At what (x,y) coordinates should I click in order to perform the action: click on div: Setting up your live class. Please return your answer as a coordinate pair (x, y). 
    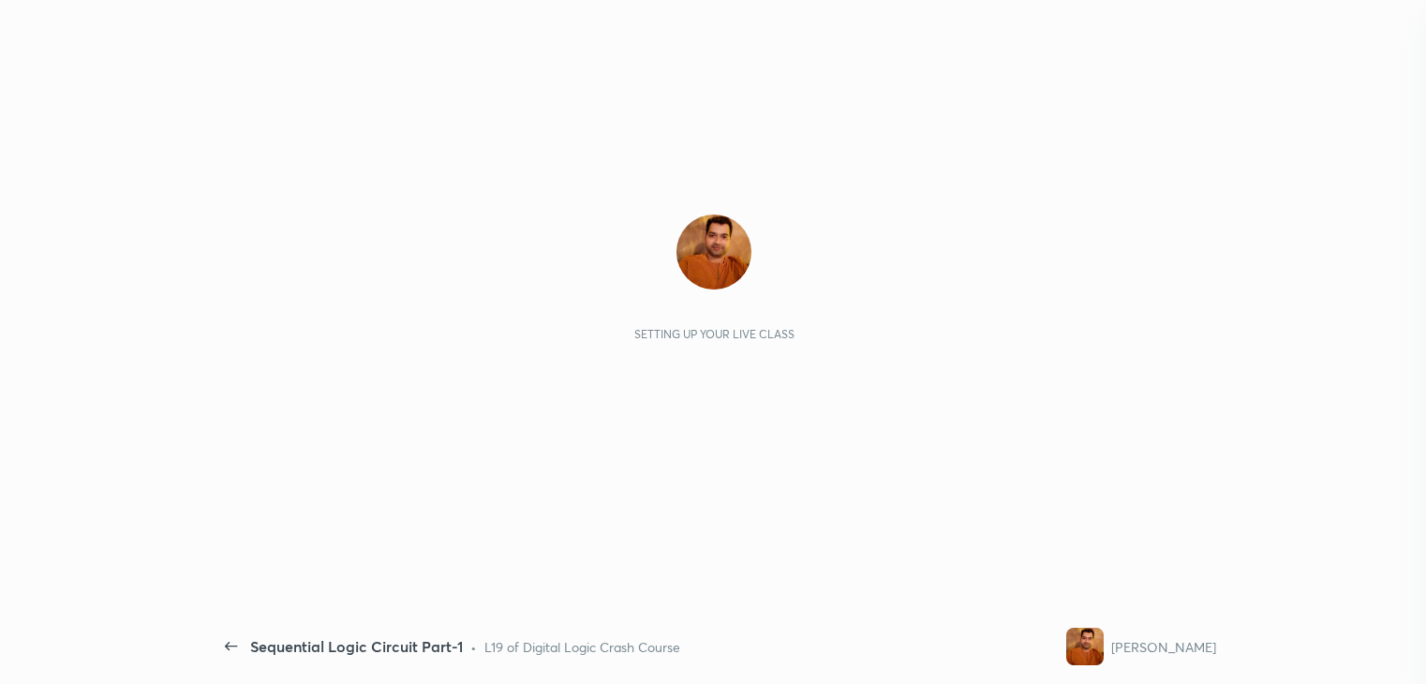
    Looking at the image, I should click on (714, 333).